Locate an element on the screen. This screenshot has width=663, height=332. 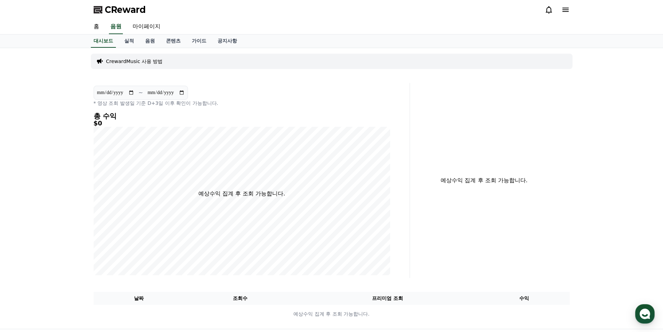
h5: $0 is located at coordinates (242, 123).